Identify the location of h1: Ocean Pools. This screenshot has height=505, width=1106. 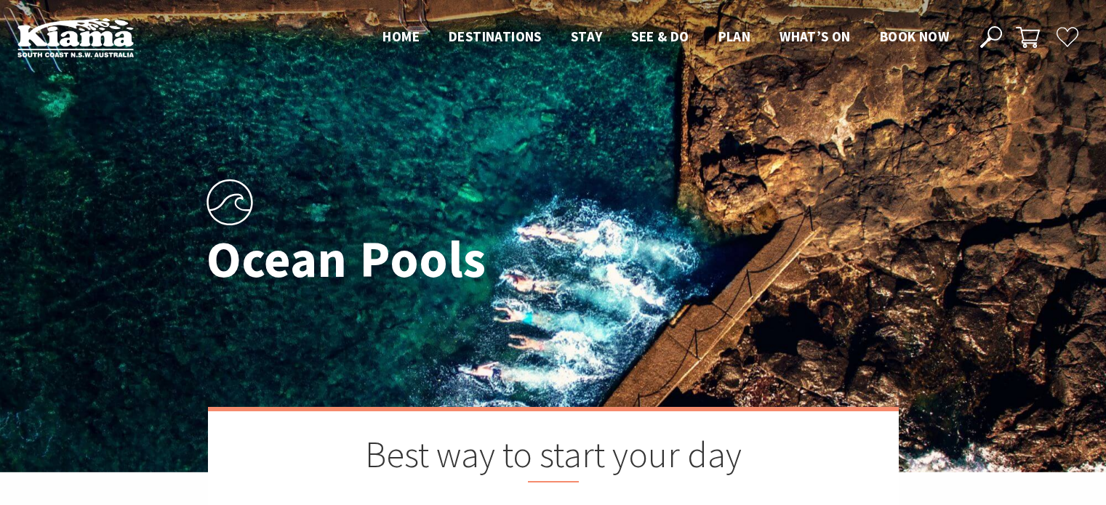
(411, 260).